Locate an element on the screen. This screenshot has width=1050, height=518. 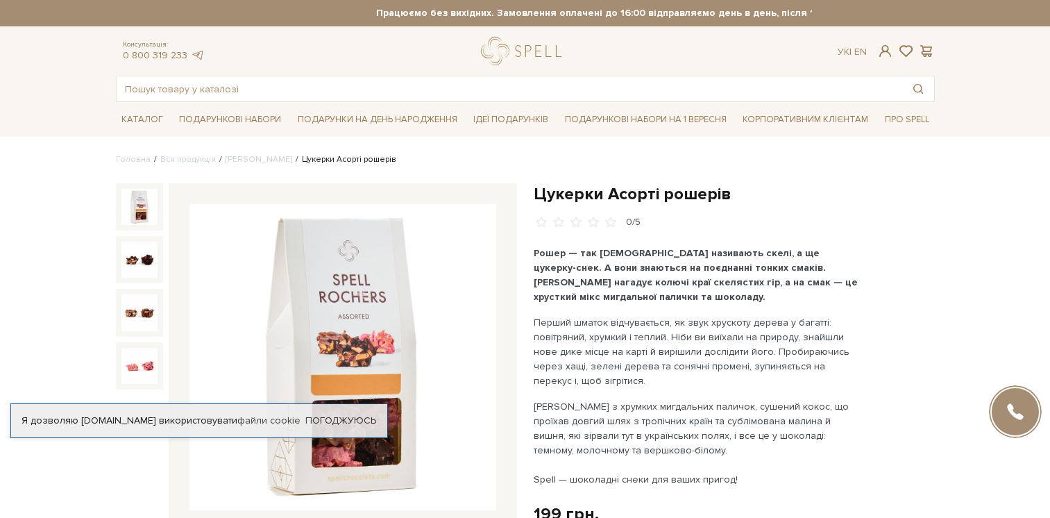
span: Подарунки на День народження is located at coordinates (378, 119).